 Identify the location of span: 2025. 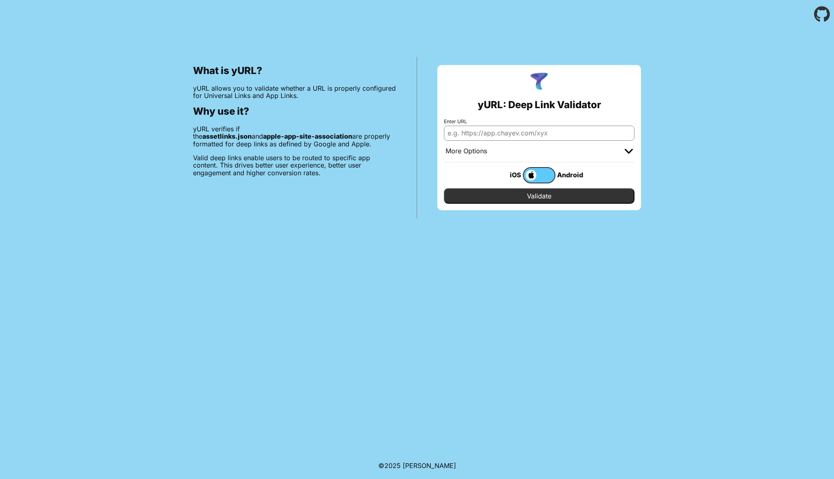
(392, 466).